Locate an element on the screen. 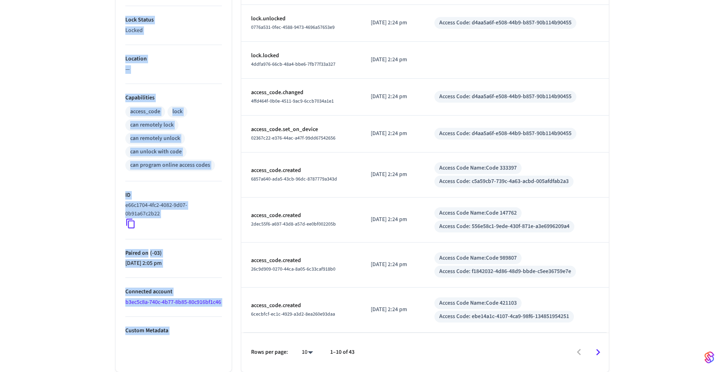  span: 02367c22-e376-44ac-a47f-99dd67542656 is located at coordinates (293, 138).